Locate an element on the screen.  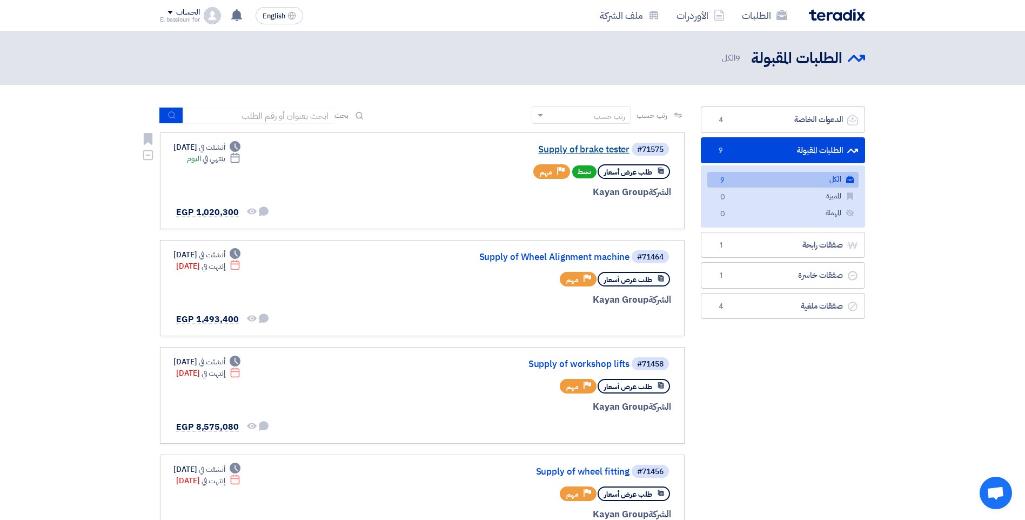
a: صفقات رابحة1 is located at coordinates (783, 245).